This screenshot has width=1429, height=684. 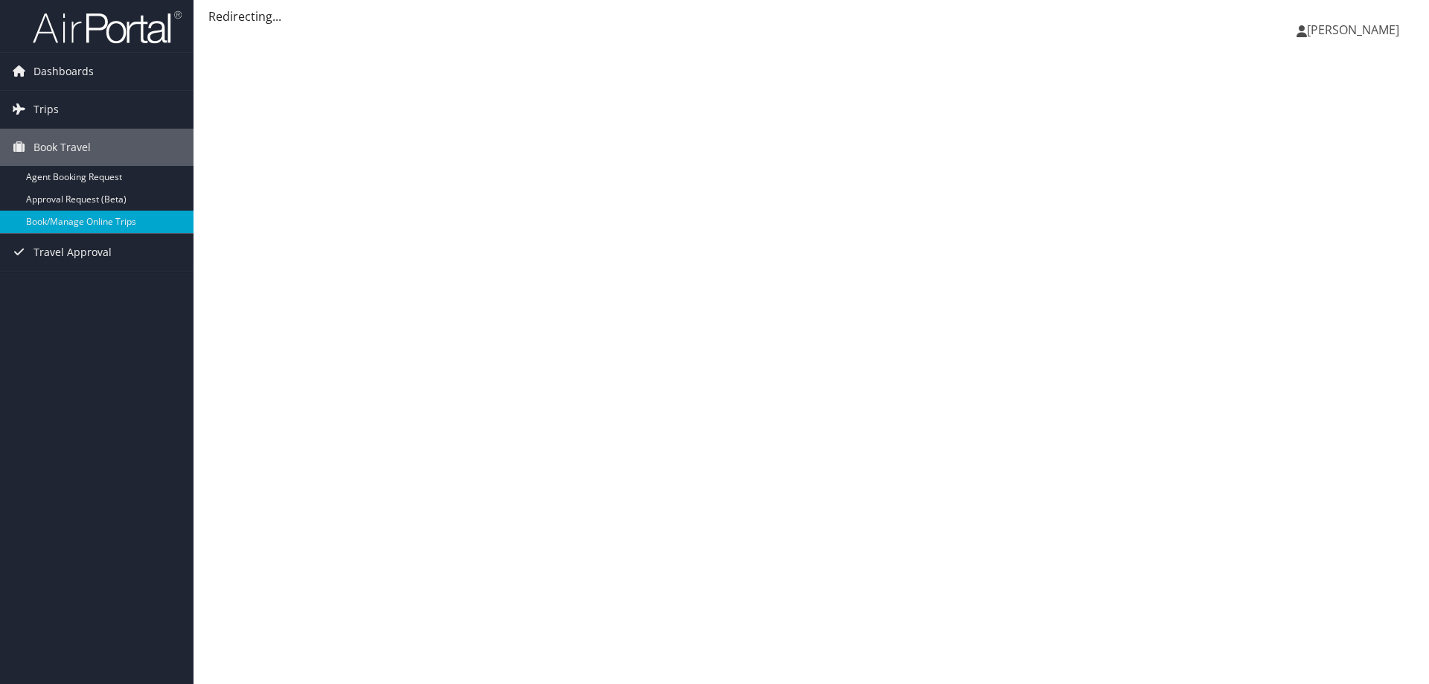 I want to click on span: Dashboards, so click(x=63, y=71).